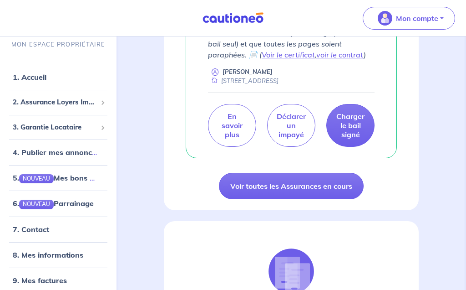 This screenshot has width=466, height=290. What do you see at coordinates (291, 125) in the screenshot?
I see `a: Déclarer un impayé` at bounding box center [291, 125].